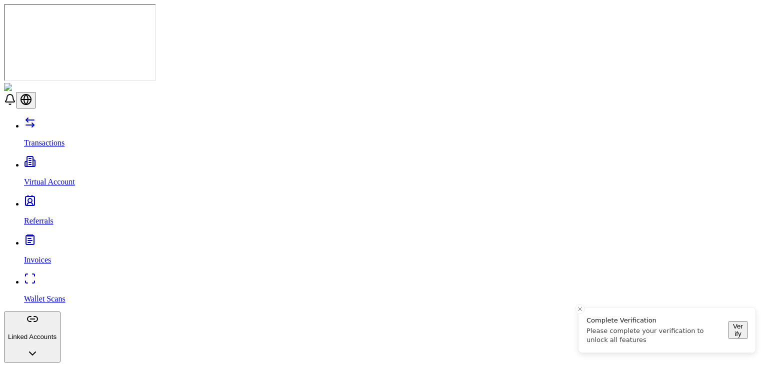  What do you see at coordinates (580, 309) in the screenshot?
I see `button: Close toast` at bounding box center [580, 309].